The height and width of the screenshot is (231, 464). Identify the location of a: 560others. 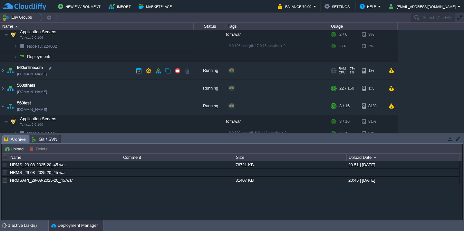
(26, 86).